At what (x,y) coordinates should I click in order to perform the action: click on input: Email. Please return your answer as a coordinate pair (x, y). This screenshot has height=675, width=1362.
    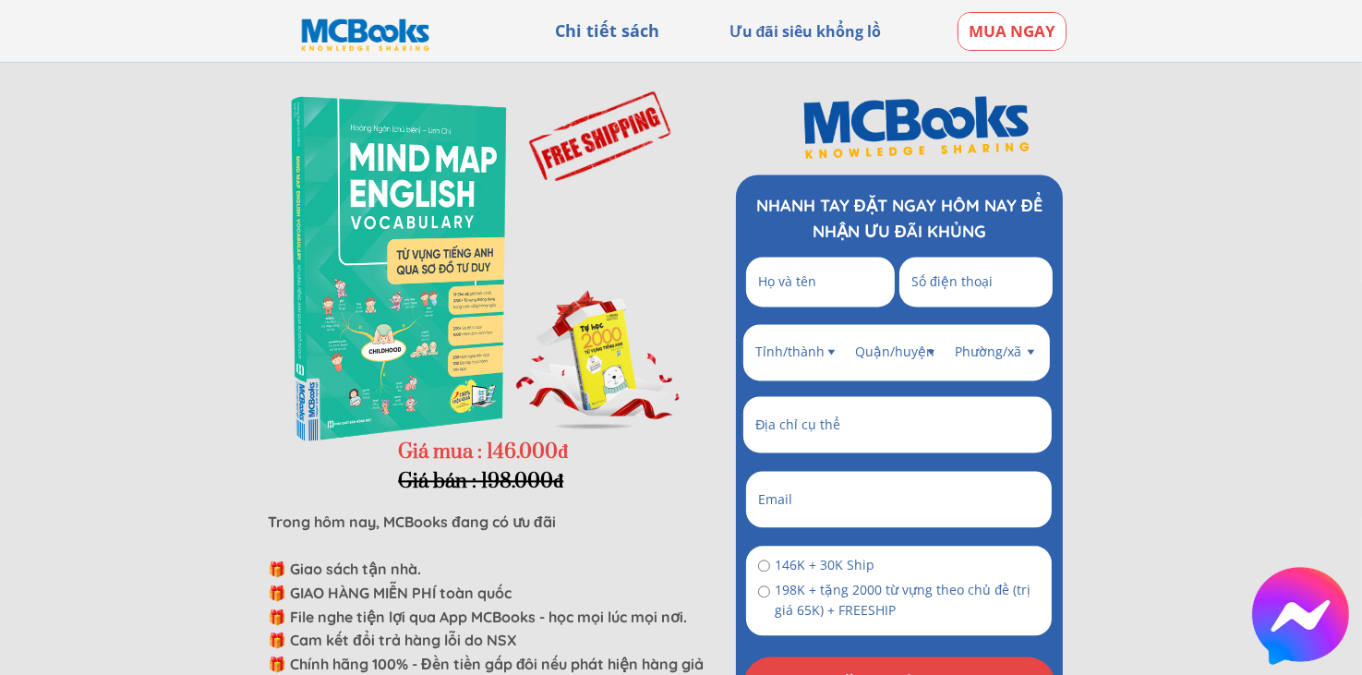
    Looking at the image, I should click on (898, 499).